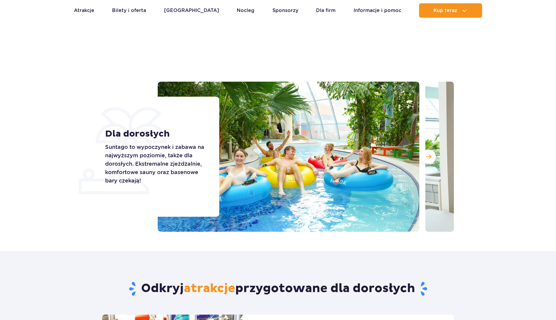  Describe the element at coordinates (84, 11) in the screenshot. I see `a: Atrakcje` at that location.